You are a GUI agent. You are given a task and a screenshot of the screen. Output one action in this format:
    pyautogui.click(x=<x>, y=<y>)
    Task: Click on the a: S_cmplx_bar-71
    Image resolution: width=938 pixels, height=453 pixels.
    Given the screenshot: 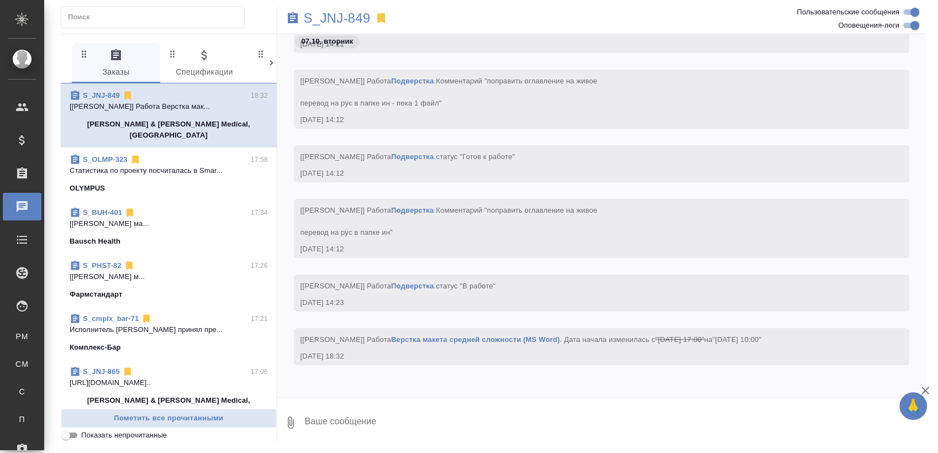 What is the action you would take?
    pyautogui.click(x=111, y=318)
    